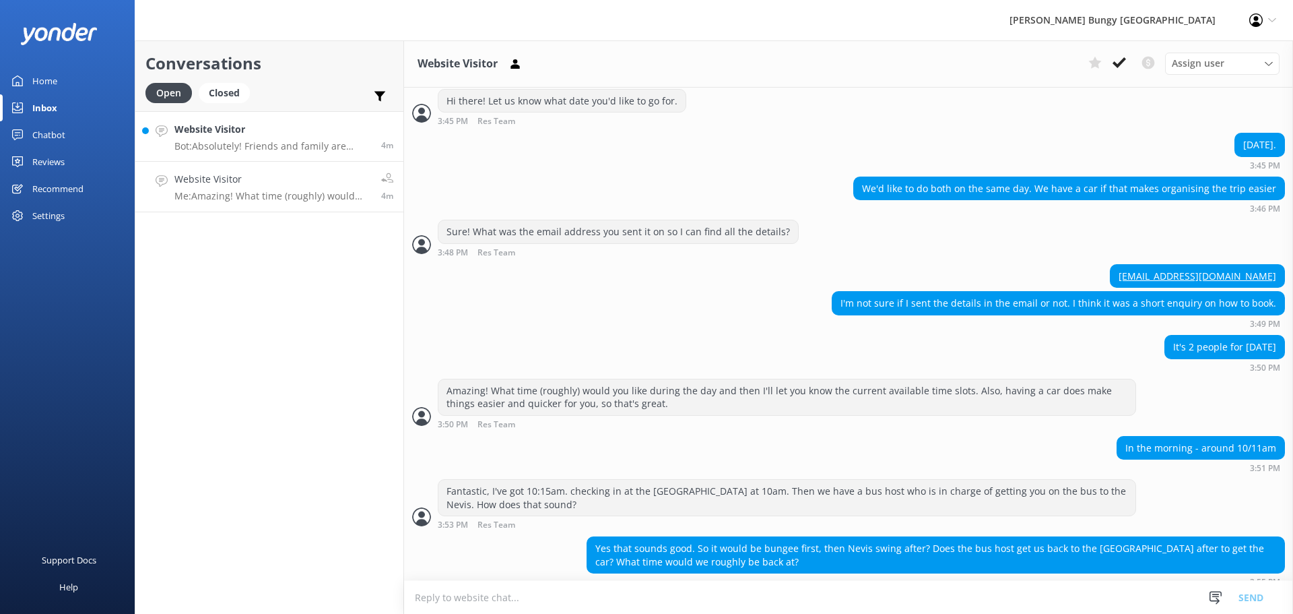 The image size is (1293, 614). I want to click on a: Open, so click(172, 92).